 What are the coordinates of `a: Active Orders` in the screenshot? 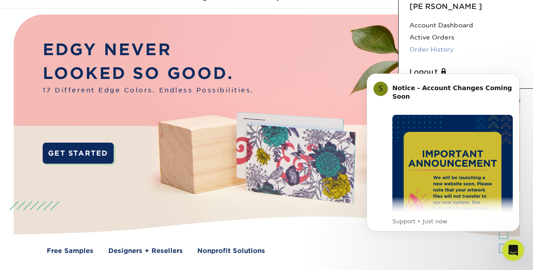 It's located at (465, 37).